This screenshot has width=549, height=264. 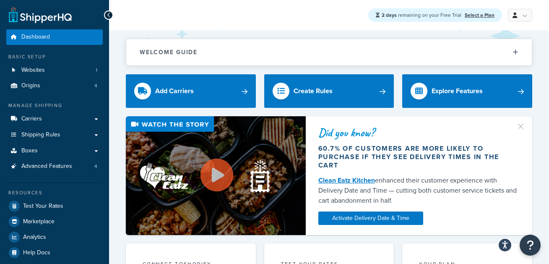 I want to click on div: enhanced their customer experience with Delivery Date and Time — cutting both customer service ti..., so click(x=419, y=190).